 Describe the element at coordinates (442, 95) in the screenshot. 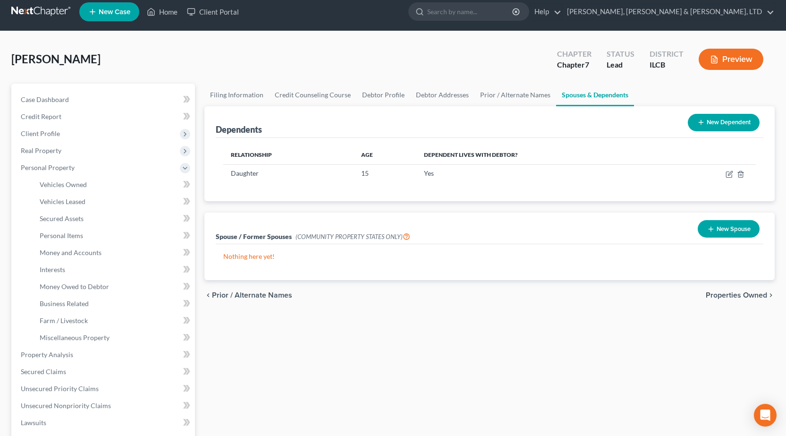

I see `a: Debtor Addresses` at that location.